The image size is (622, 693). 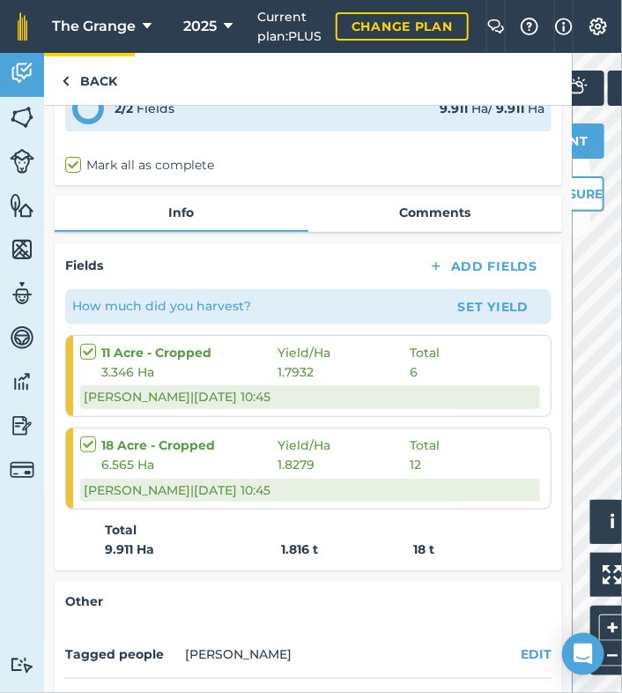 What do you see at coordinates (84, 265) in the screenshot?
I see `h4: Fields` at bounding box center [84, 265].